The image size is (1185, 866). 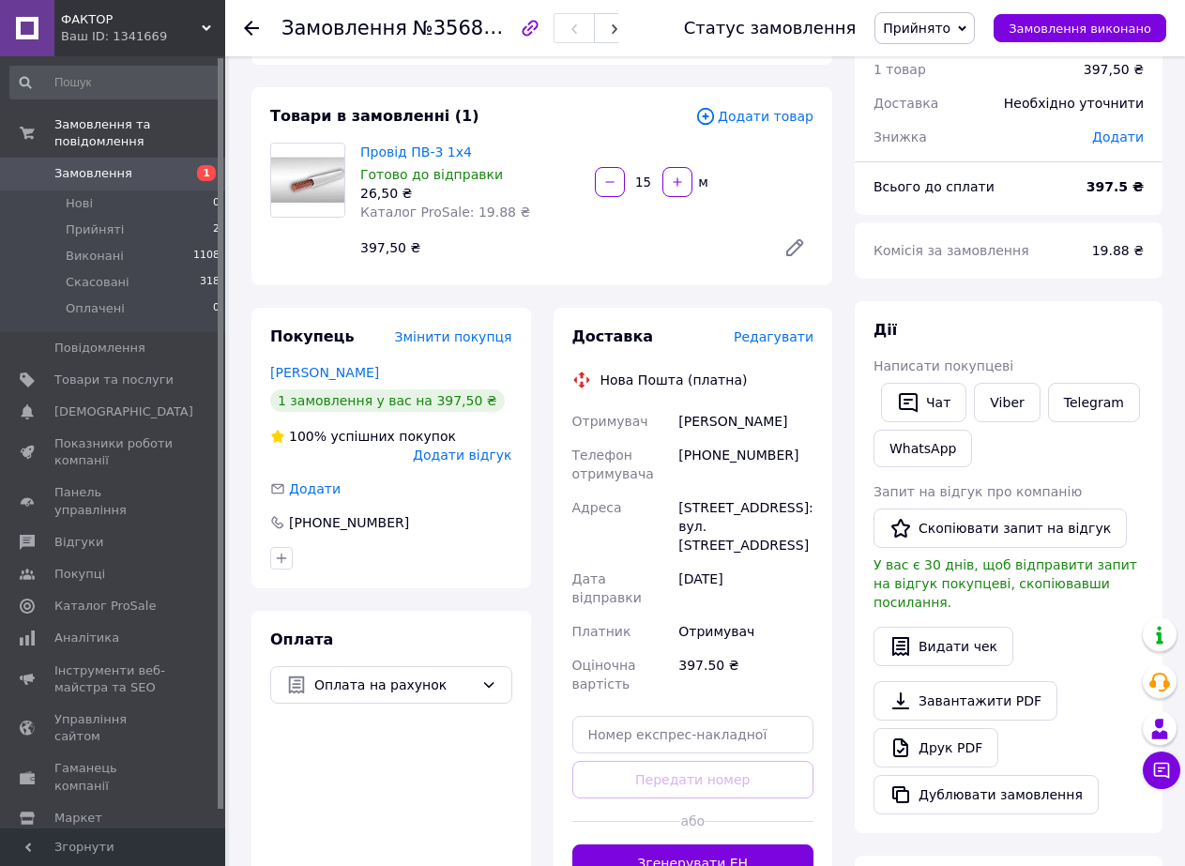 What do you see at coordinates (1007, 402) in the screenshot?
I see `a: Viber` at bounding box center [1007, 402].